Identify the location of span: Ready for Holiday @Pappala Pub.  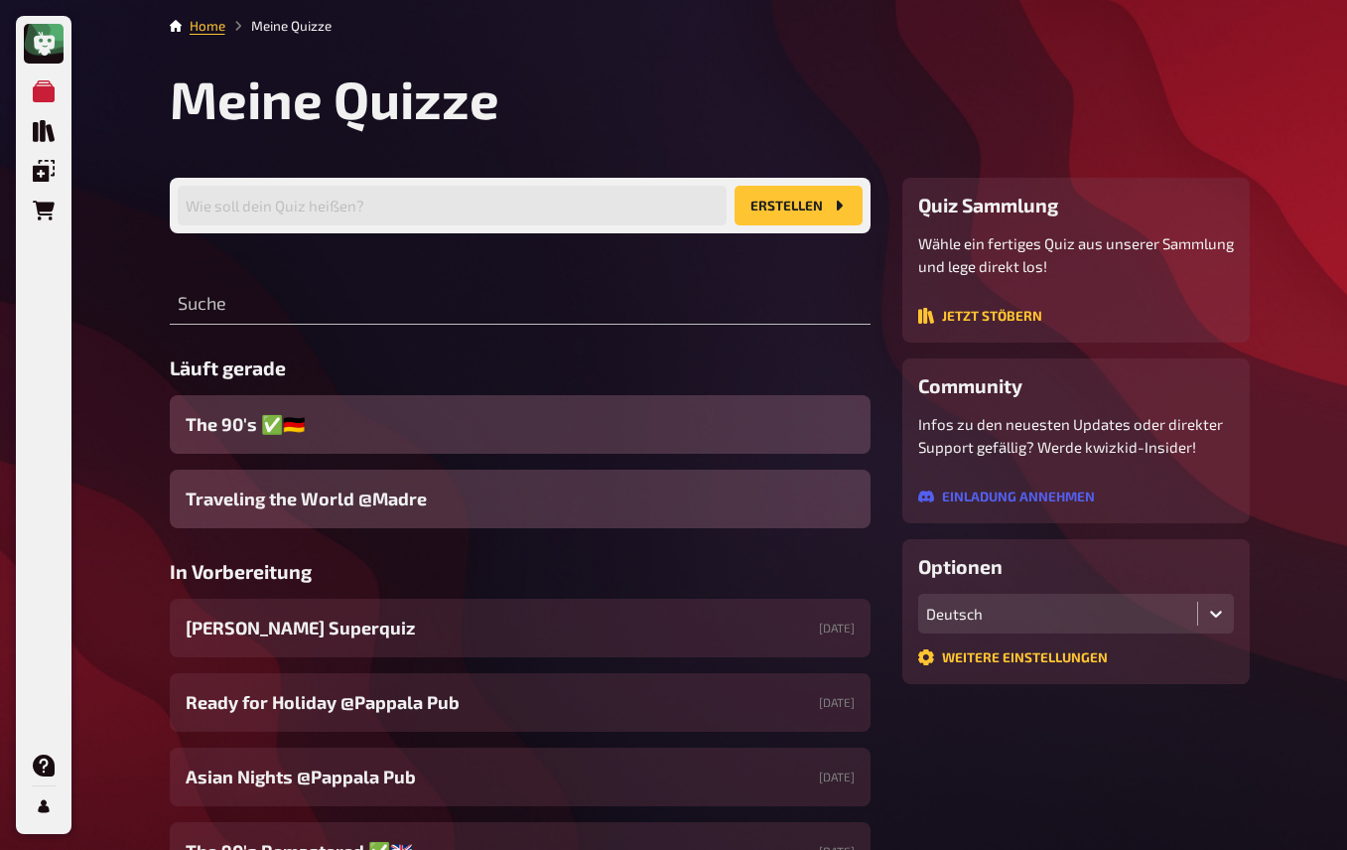
(323, 702).